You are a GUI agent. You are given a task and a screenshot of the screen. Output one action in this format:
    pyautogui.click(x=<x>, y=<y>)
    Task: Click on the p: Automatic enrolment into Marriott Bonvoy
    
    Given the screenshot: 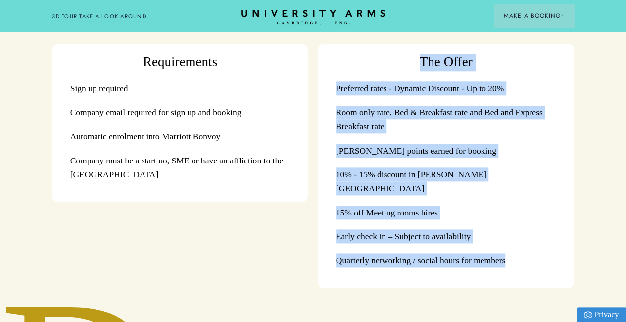 What is the action you would take?
    pyautogui.click(x=145, y=136)
    